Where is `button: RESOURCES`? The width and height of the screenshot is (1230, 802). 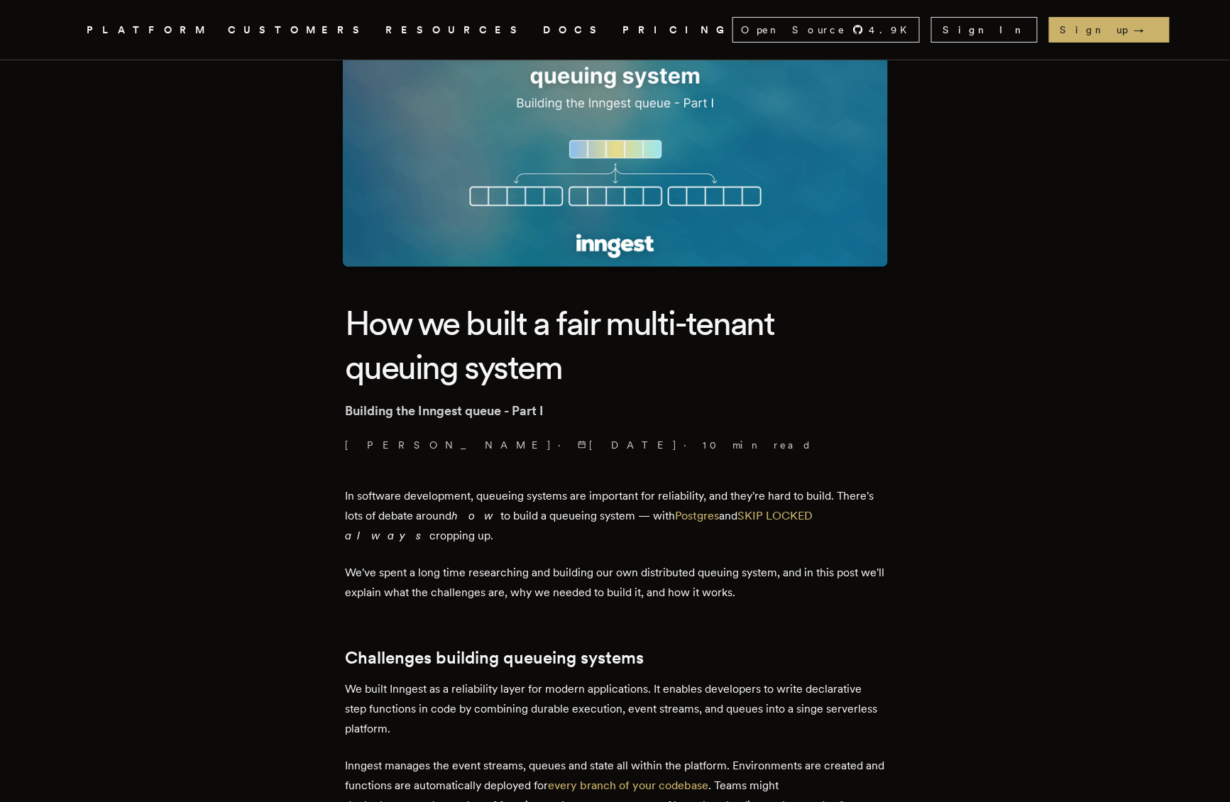 button: RESOURCES is located at coordinates (456, 30).